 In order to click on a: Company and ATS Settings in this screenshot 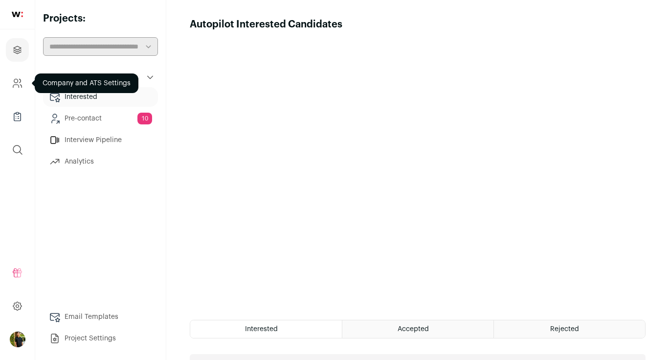, I will do `click(17, 83)`.